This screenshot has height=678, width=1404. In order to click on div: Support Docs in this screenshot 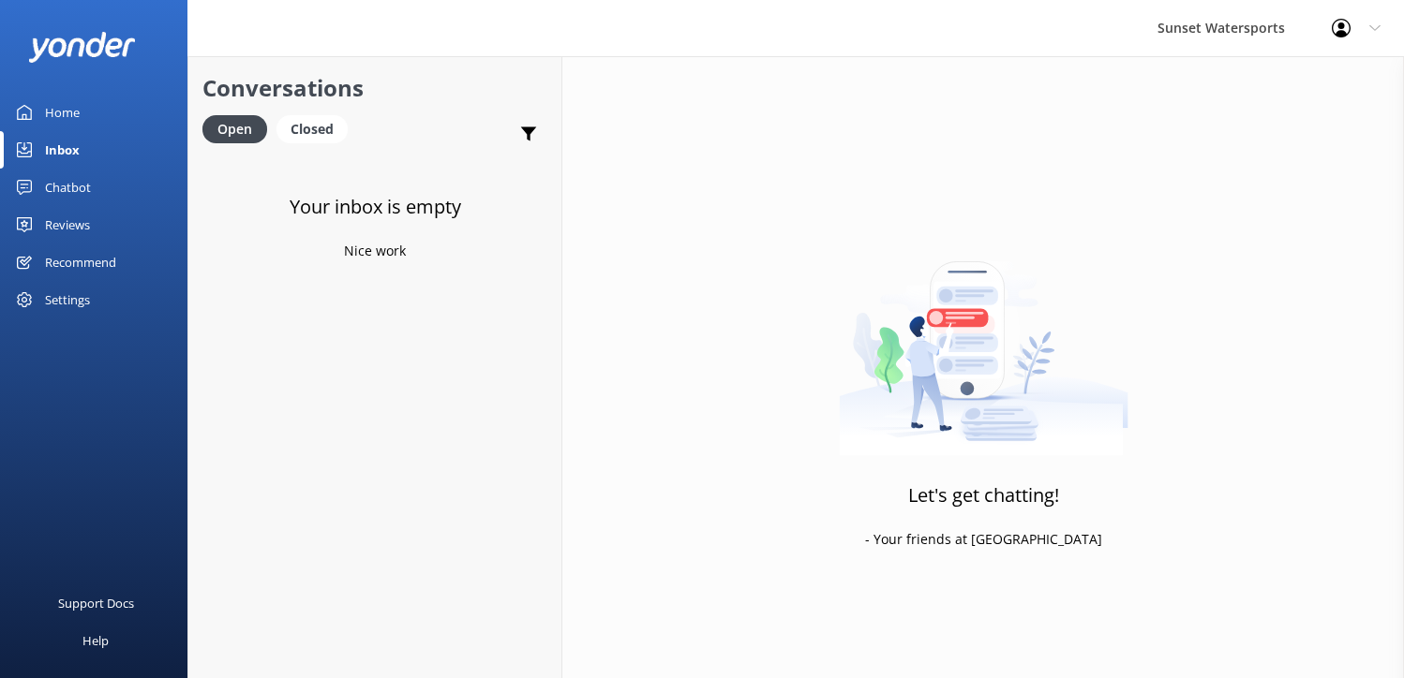, I will do `click(96, 603)`.